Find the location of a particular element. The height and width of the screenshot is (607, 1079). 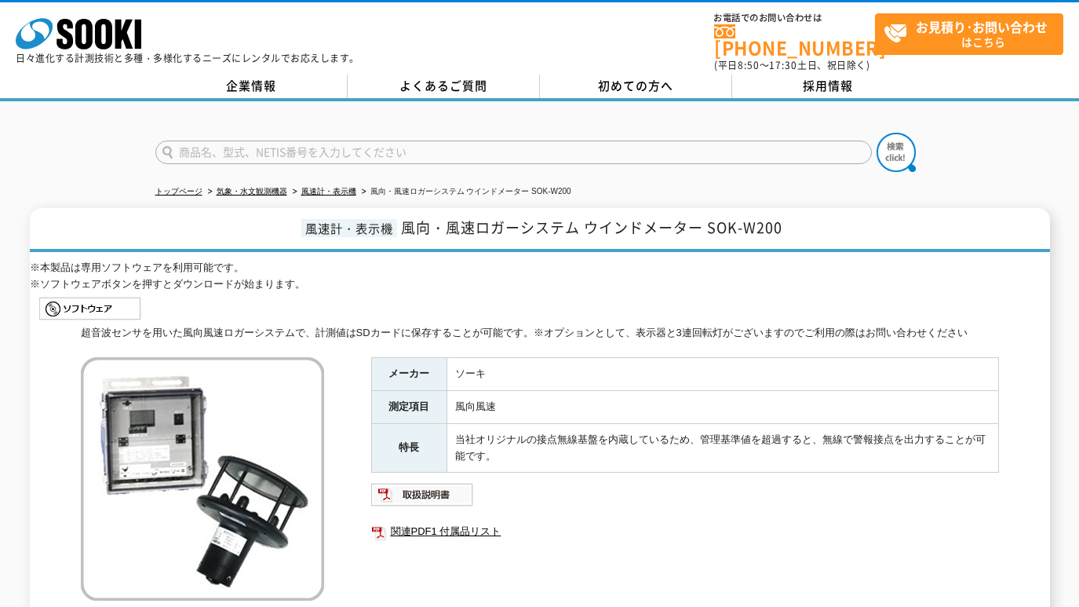

span: 風向・風速ロガーシステム ウインドメーター SOK-W200 is located at coordinates (592, 227).